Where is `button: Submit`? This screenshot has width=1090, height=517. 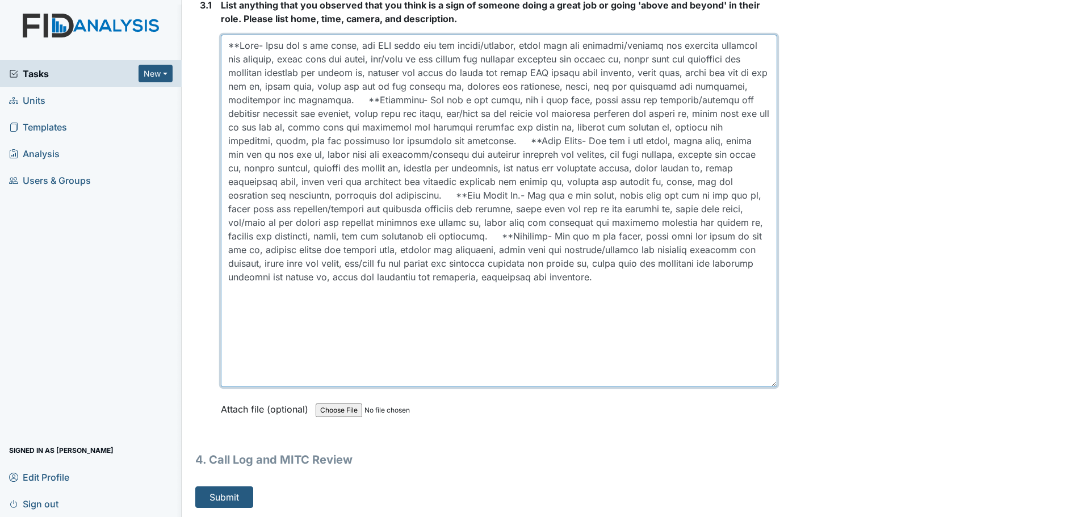 button: Submit is located at coordinates (224, 497).